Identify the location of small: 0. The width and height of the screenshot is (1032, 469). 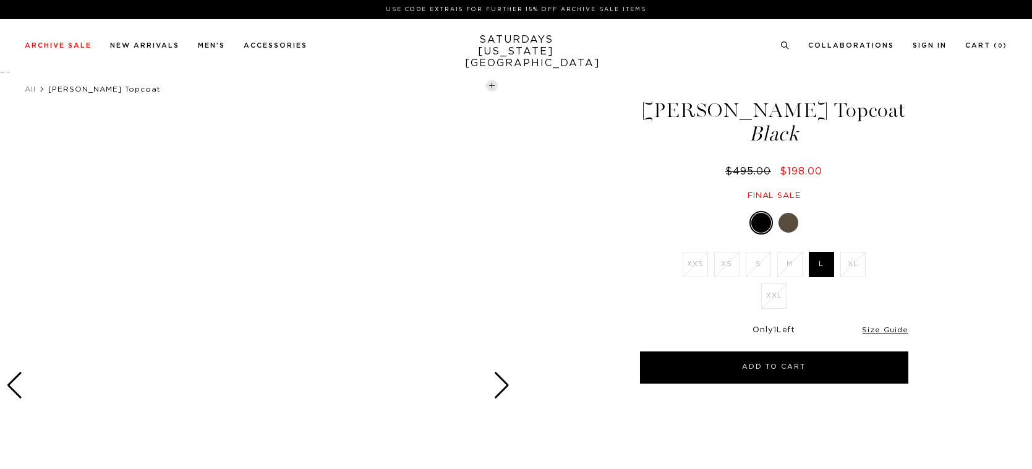
(1001, 46).